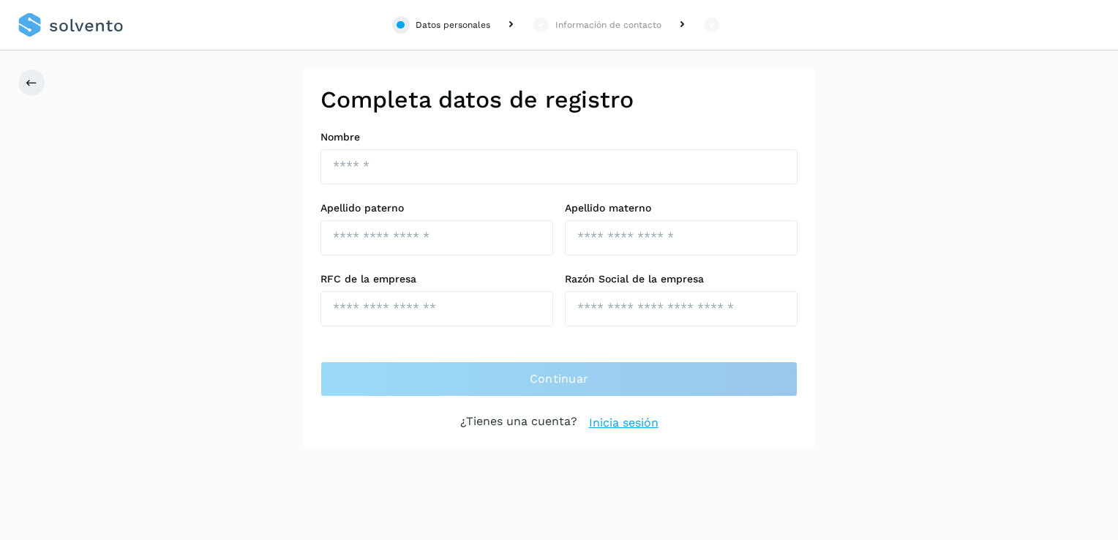 The width and height of the screenshot is (1118, 540). Describe the element at coordinates (437, 279) in the screenshot. I see `label: RFC de la empresa` at that location.